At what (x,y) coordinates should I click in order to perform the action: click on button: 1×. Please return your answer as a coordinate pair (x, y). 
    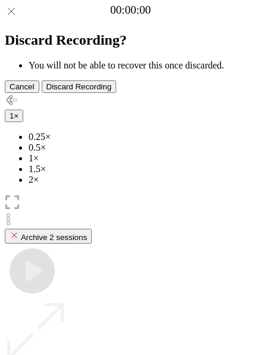
    Looking at the image, I should click on (14, 116).